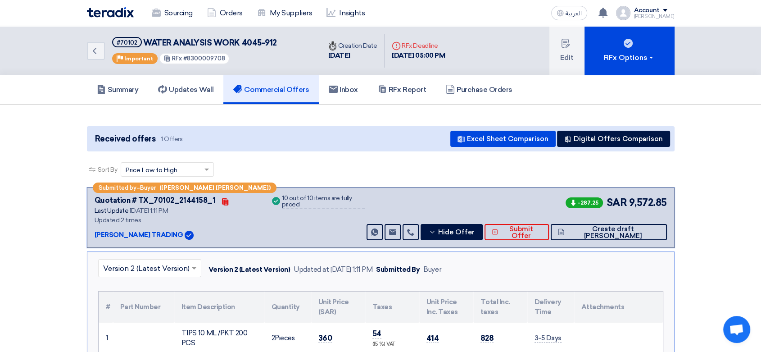  Describe the element at coordinates (433, 269) in the screenshot. I see `div: Buyer` at that location.